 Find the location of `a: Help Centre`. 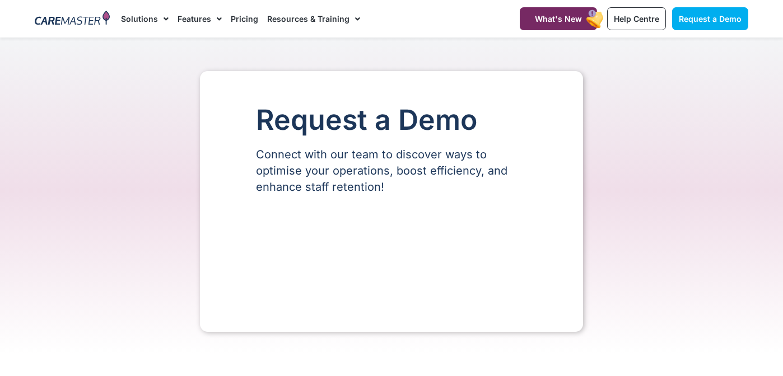

a: Help Centre is located at coordinates (636, 18).